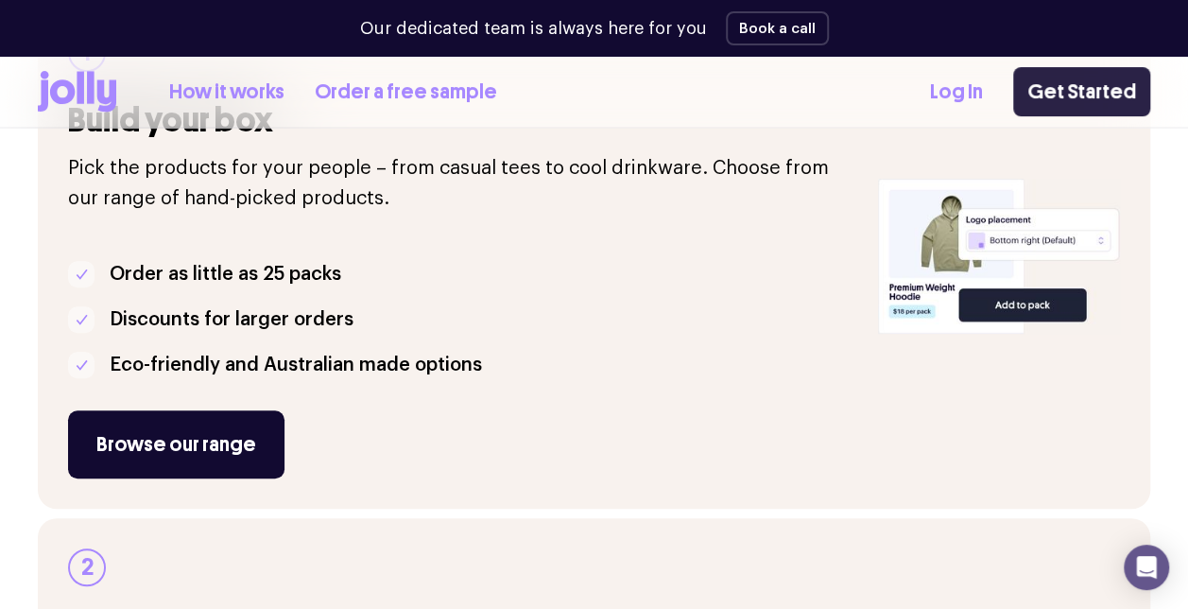 The width and height of the screenshot is (1188, 609). I want to click on a: Browse our range, so click(176, 444).